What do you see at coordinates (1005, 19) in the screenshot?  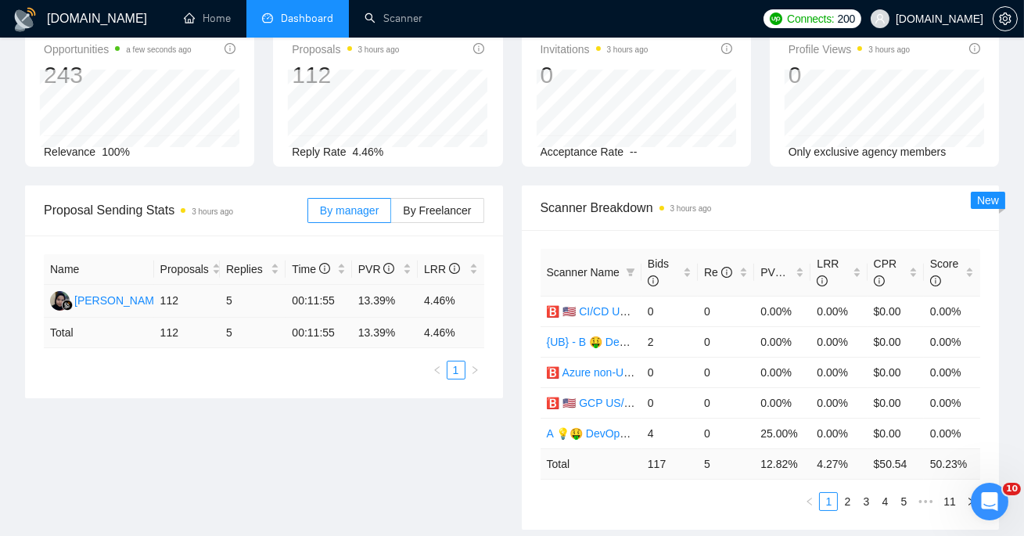 I see `a: setting` at bounding box center [1005, 19].